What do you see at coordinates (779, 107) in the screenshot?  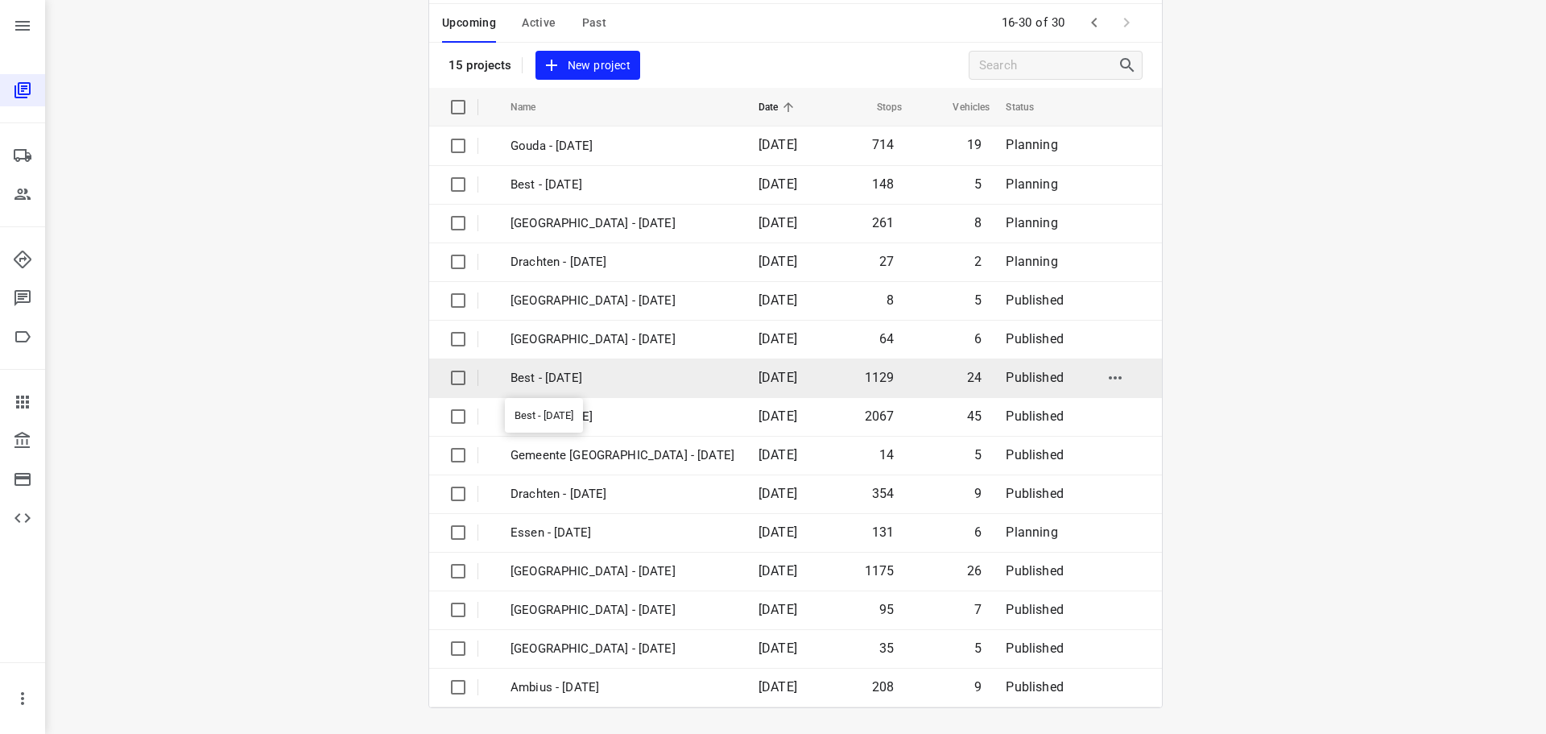 I see `span: Date` at bounding box center [779, 107].